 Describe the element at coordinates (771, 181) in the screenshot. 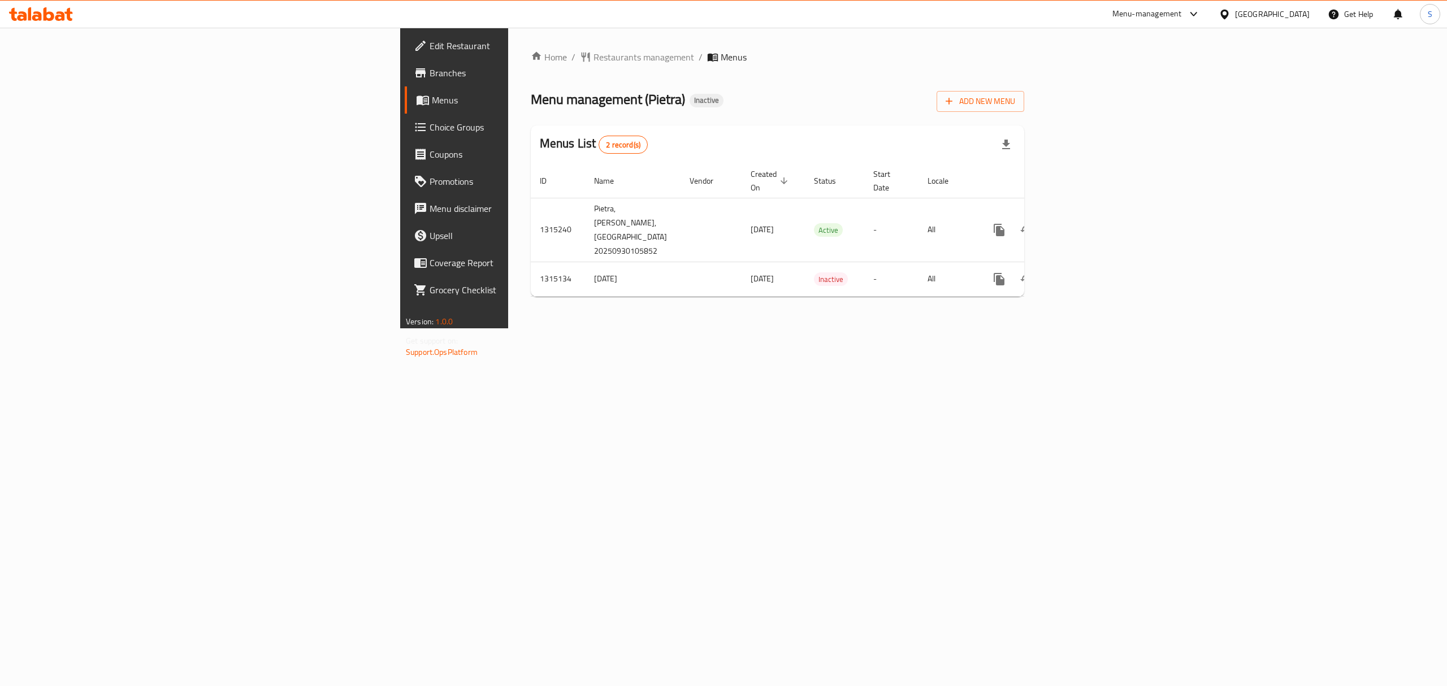

I see `span: Created On` at that location.